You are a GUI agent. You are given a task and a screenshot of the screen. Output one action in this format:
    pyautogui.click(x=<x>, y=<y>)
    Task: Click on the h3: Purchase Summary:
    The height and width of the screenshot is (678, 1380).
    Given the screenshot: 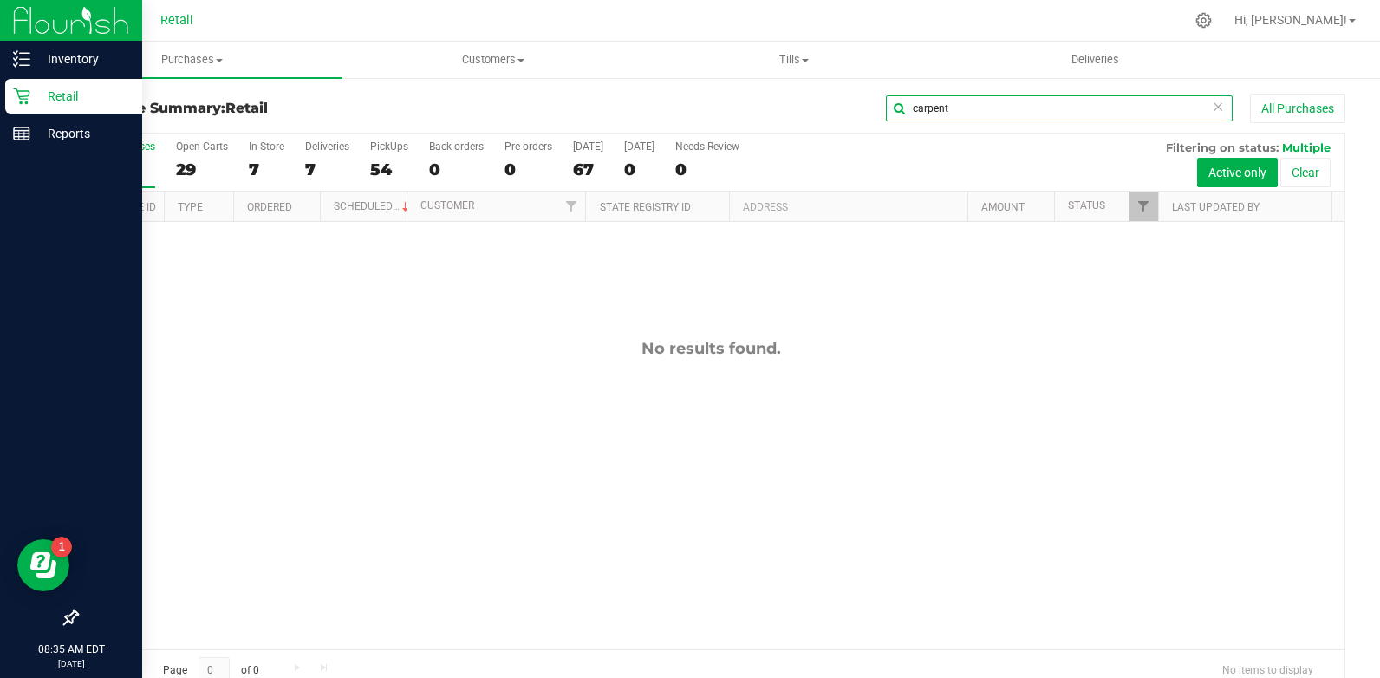 What is the action you would take?
    pyautogui.click(x=288, y=108)
    